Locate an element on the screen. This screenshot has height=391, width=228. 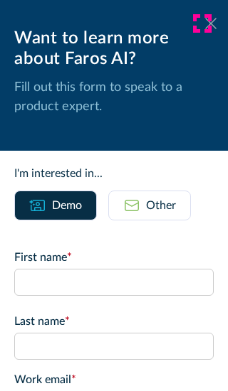
div: I'm interested in... is located at coordinates (114, 173).